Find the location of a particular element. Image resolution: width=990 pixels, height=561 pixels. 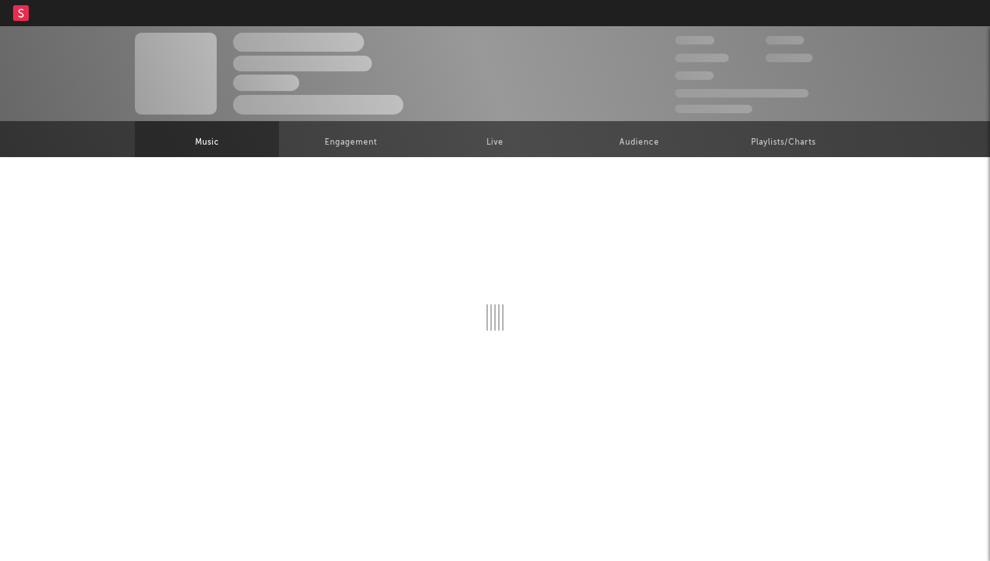

span: 300,000 is located at coordinates (695, 40).